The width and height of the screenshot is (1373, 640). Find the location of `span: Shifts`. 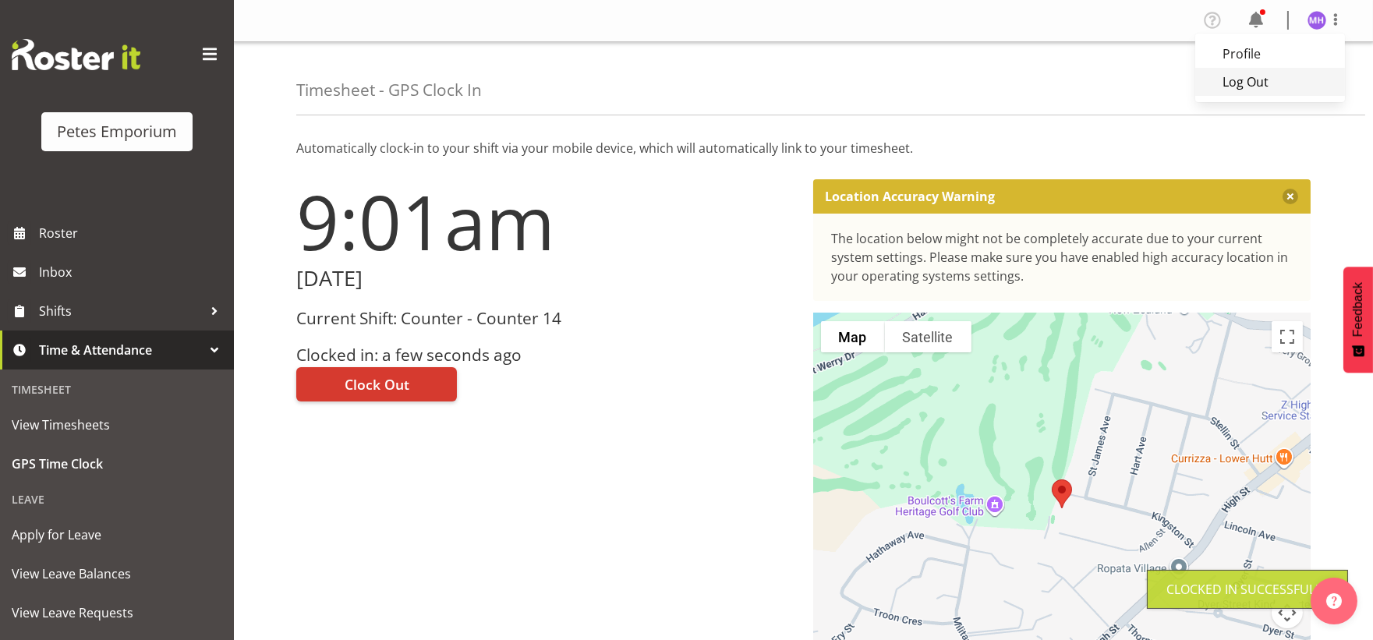

span: Shifts is located at coordinates (121, 311).